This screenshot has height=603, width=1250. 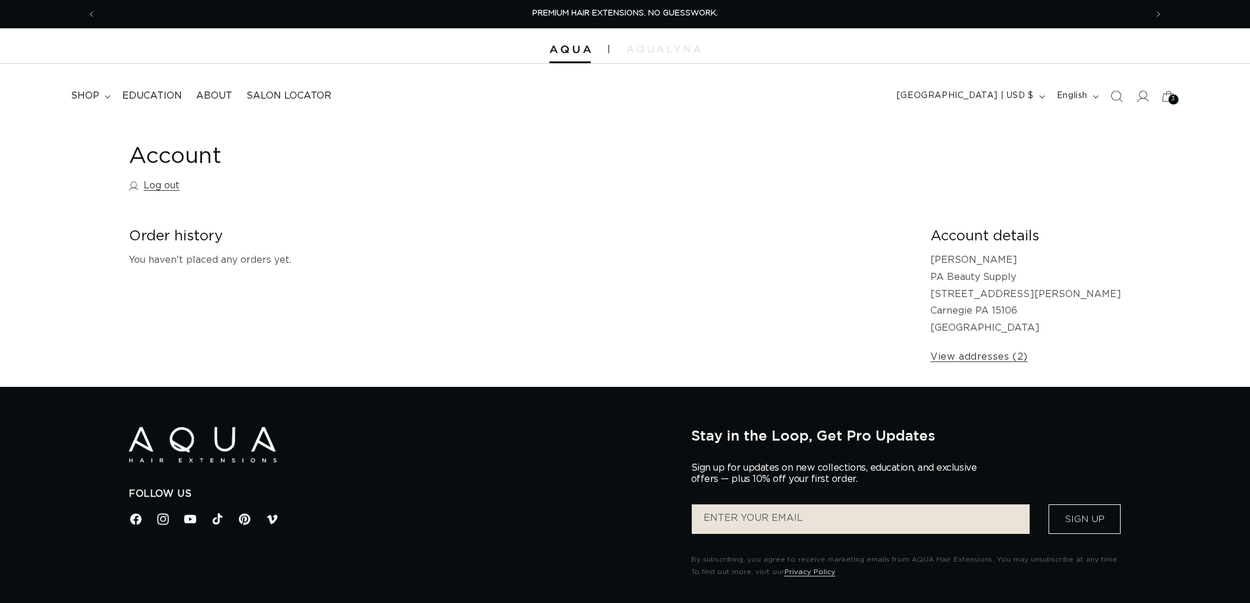 I want to click on h2: Order history, so click(x=520, y=236).